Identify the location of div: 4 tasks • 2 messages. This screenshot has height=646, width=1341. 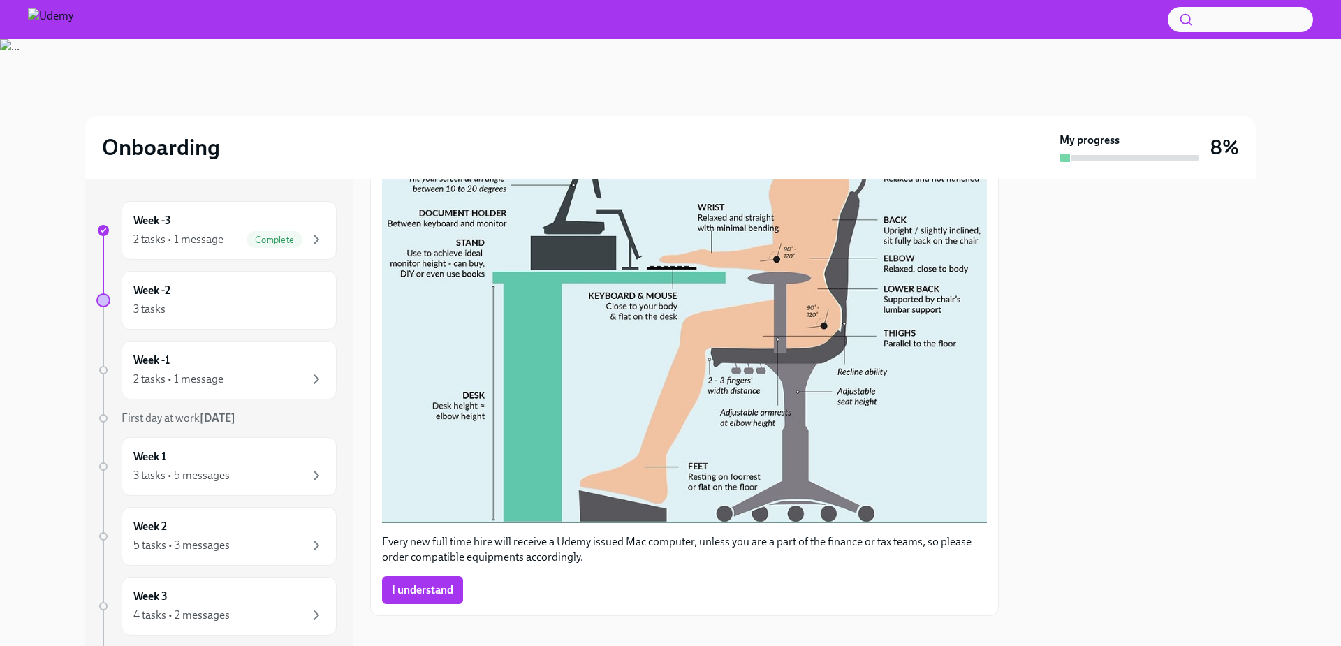
(182, 615).